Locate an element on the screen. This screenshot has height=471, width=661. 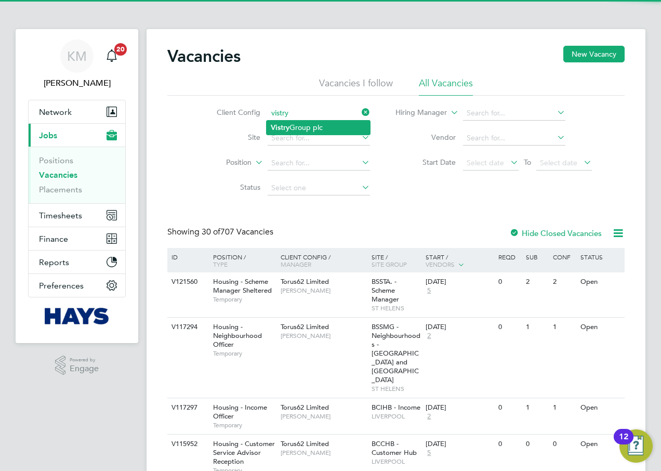
span: KM is located at coordinates (77, 56).